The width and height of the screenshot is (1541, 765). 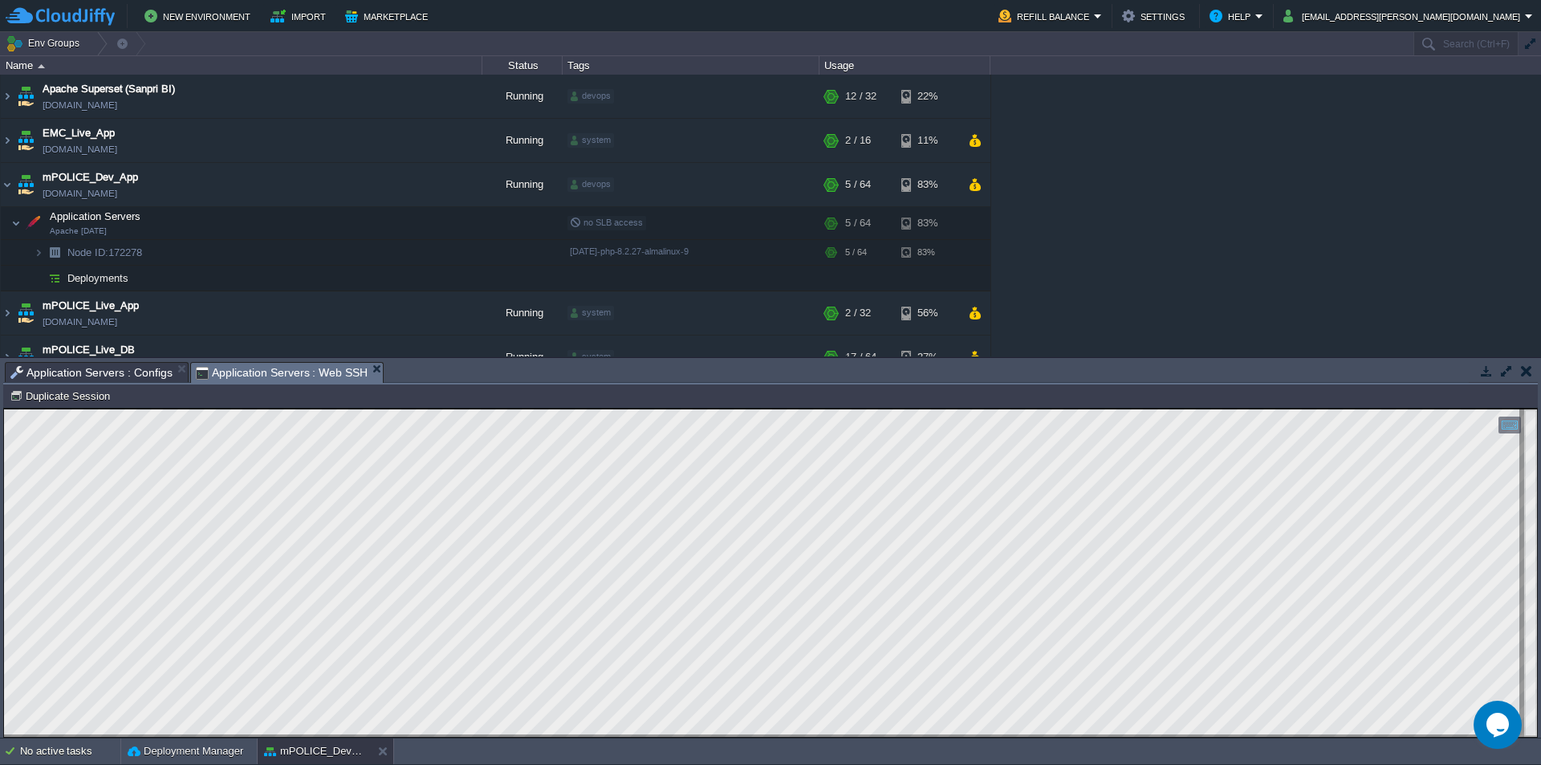 I want to click on a: Node ID:172278, so click(x=105, y=252).